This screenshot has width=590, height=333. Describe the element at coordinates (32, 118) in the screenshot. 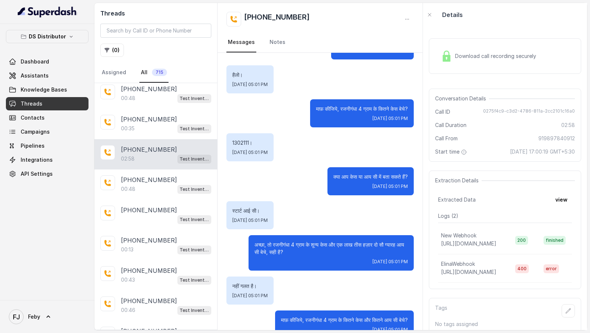

I see `span: Contacts` at that location.